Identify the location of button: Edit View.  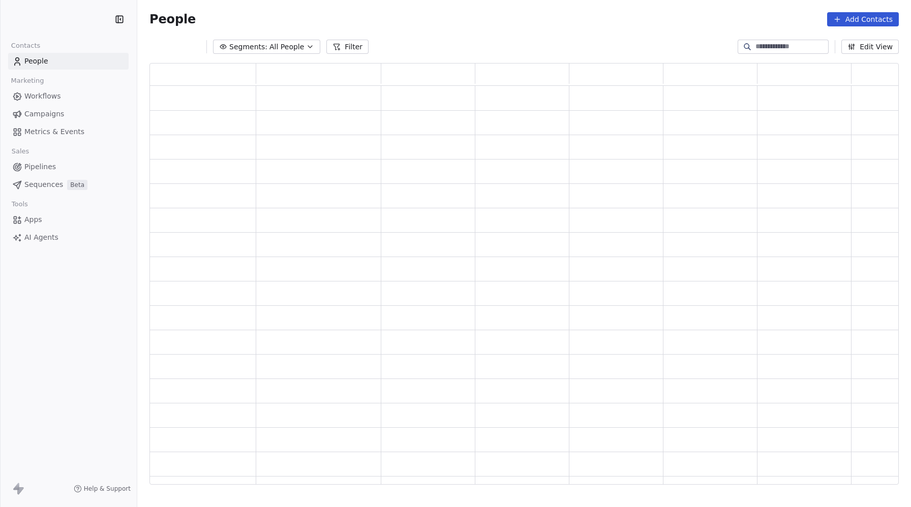
(870, 47).